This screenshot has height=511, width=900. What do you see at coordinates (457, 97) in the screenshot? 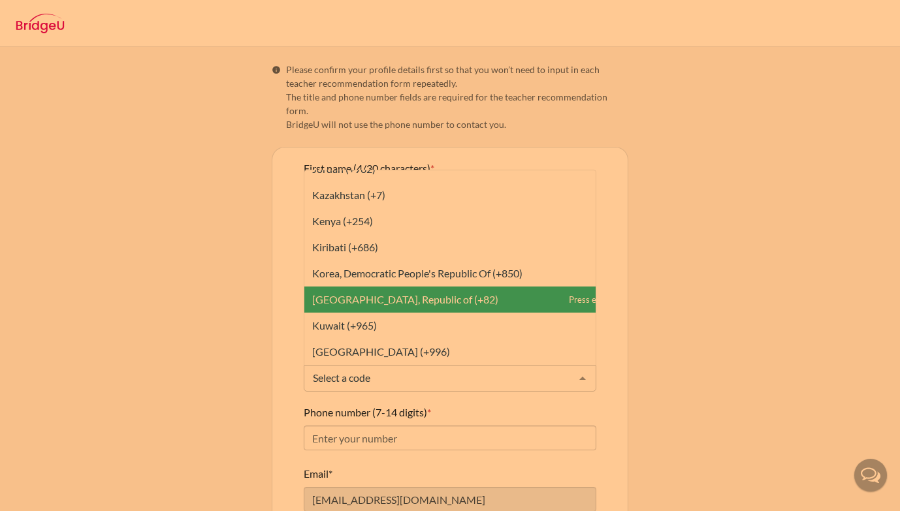
I see `span: Please confirm your profile details first so that you won’t need to input in each teacher recomme...` at bounding box center [457, 97].